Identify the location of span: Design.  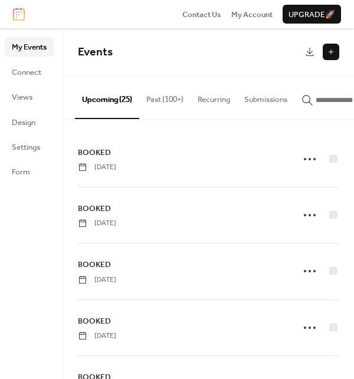
(24, 123).